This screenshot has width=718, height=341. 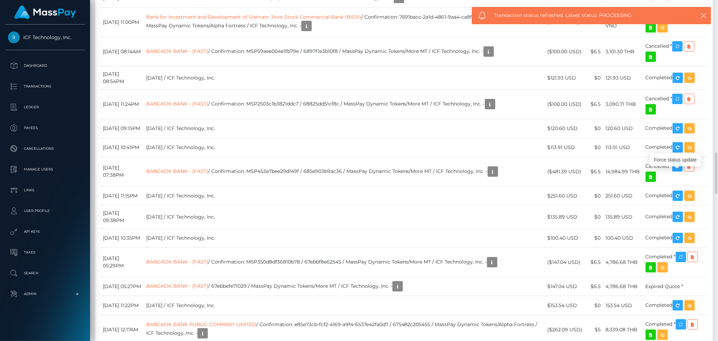 I want to click on td: / 67ebbefe71029 / MassPay Dynamic Tokens/More MT / ICF Technology, Inc. -, so click(x=344, y=287).